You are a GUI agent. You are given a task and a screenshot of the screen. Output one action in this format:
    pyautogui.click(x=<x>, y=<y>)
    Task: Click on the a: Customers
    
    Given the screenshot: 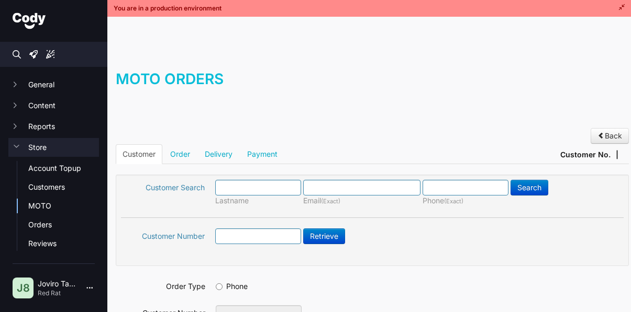 What is the action you would take?
    pyautogui.click(x=63, y=187)
    